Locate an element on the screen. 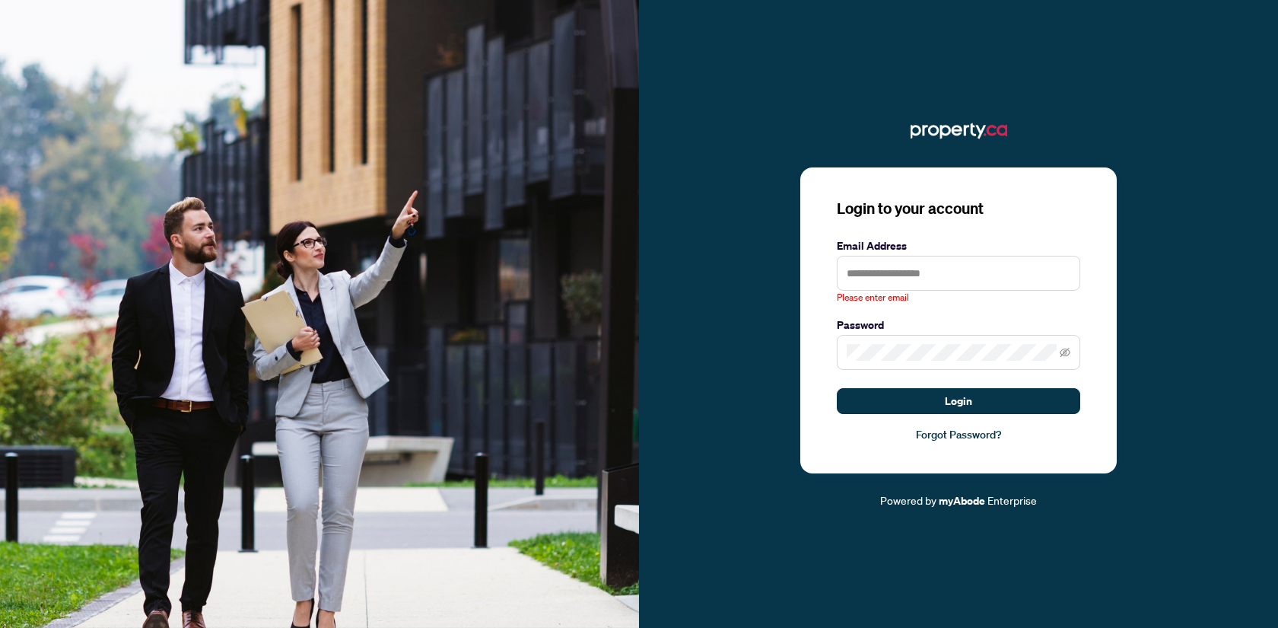  h3: Login to your account is located at coordinates (959, 208).